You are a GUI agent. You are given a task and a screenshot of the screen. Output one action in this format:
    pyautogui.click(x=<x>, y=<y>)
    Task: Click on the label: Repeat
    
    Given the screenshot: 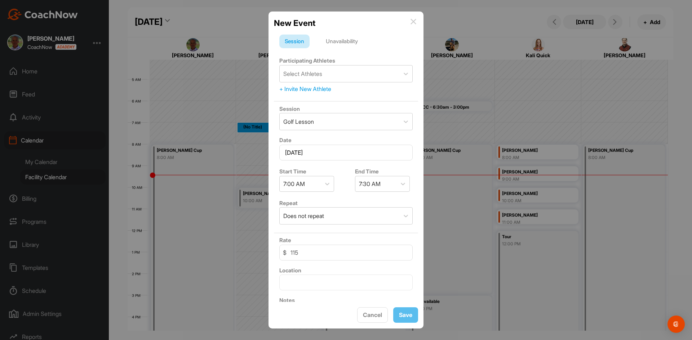 What is the action you would take?
    pyautogui.click(x=288, y=203)
    